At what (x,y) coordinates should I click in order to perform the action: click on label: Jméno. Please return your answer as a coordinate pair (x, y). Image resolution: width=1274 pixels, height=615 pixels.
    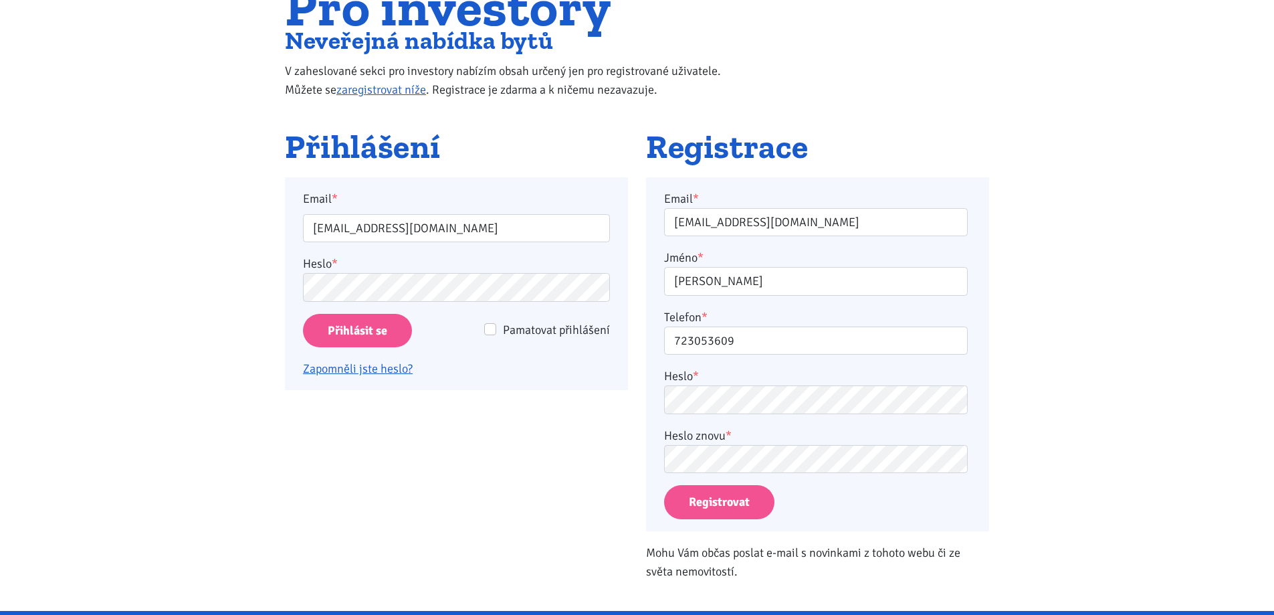
    Looking at the image, I should click on (684, 258).